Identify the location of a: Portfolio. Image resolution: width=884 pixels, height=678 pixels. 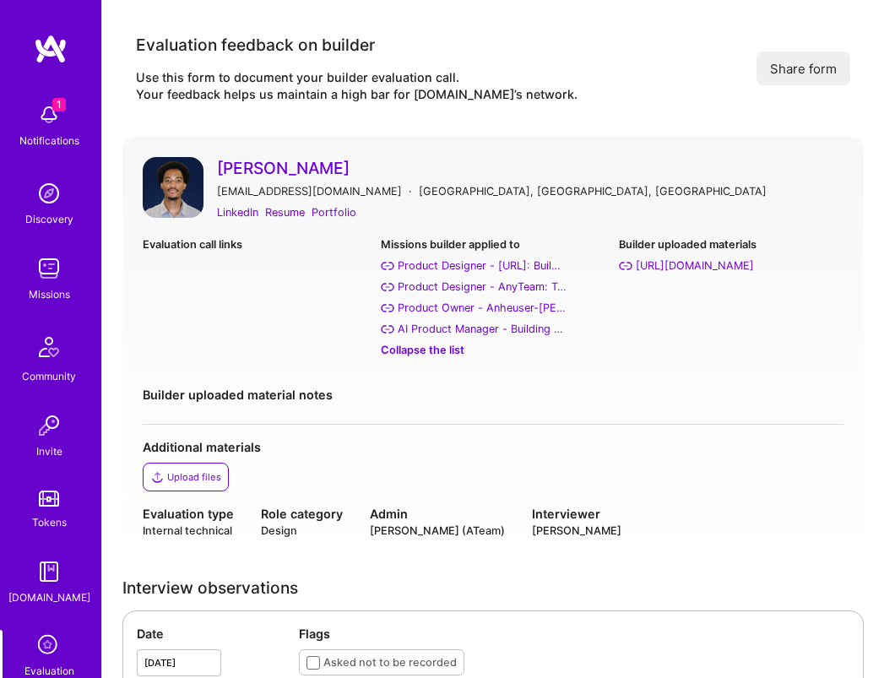
(333, 212).